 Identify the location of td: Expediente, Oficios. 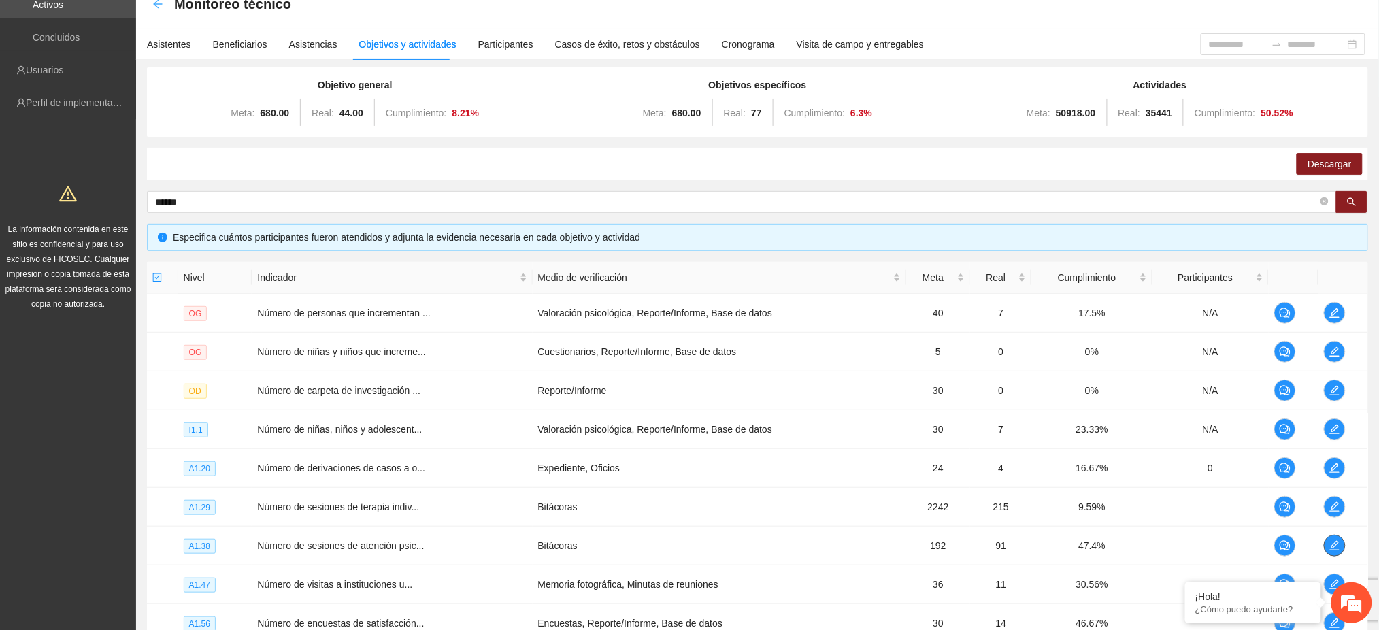
(719, 468).